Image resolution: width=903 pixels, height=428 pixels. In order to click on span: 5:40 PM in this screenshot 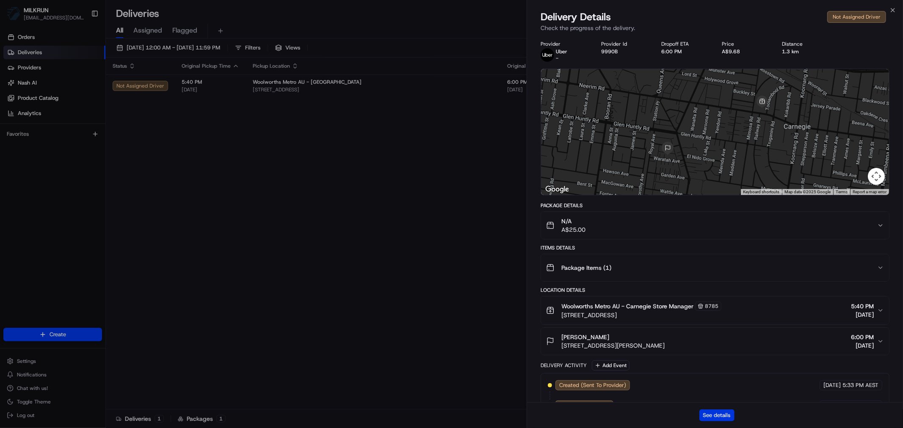, I will do `click(862, 306)`.